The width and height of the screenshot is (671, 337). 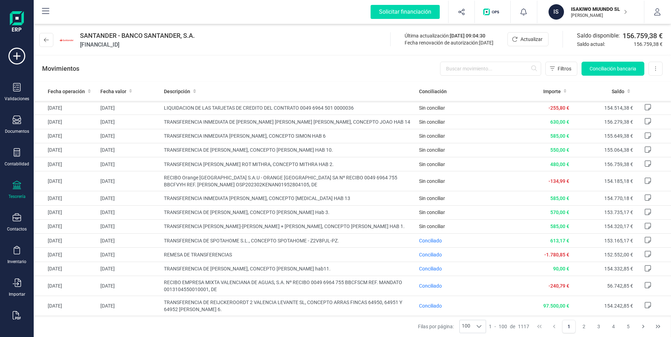 What do you see at coordinates (512, 327) in the screenshot?
I see `span: de` at bounding box center [512, 327].